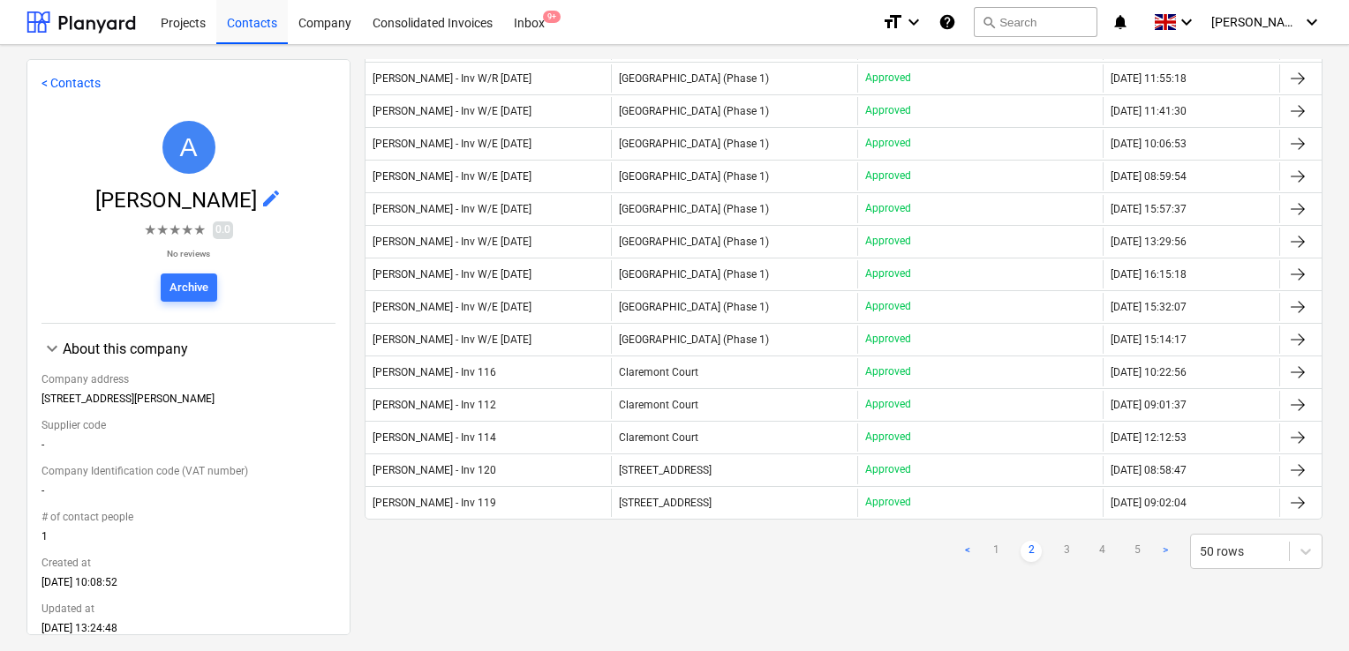  Describe the element at coordinates (1066, 552) in the screenshot. I see `a: Page 3` at that location.